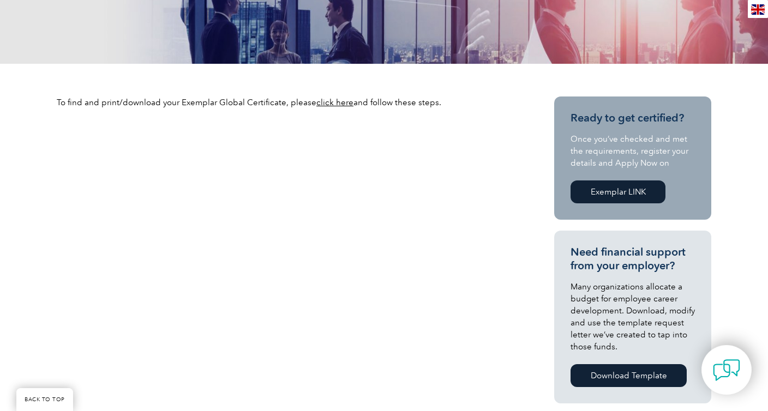  I want to click on h3: Need financial support from your employer?, so click(633, 259).